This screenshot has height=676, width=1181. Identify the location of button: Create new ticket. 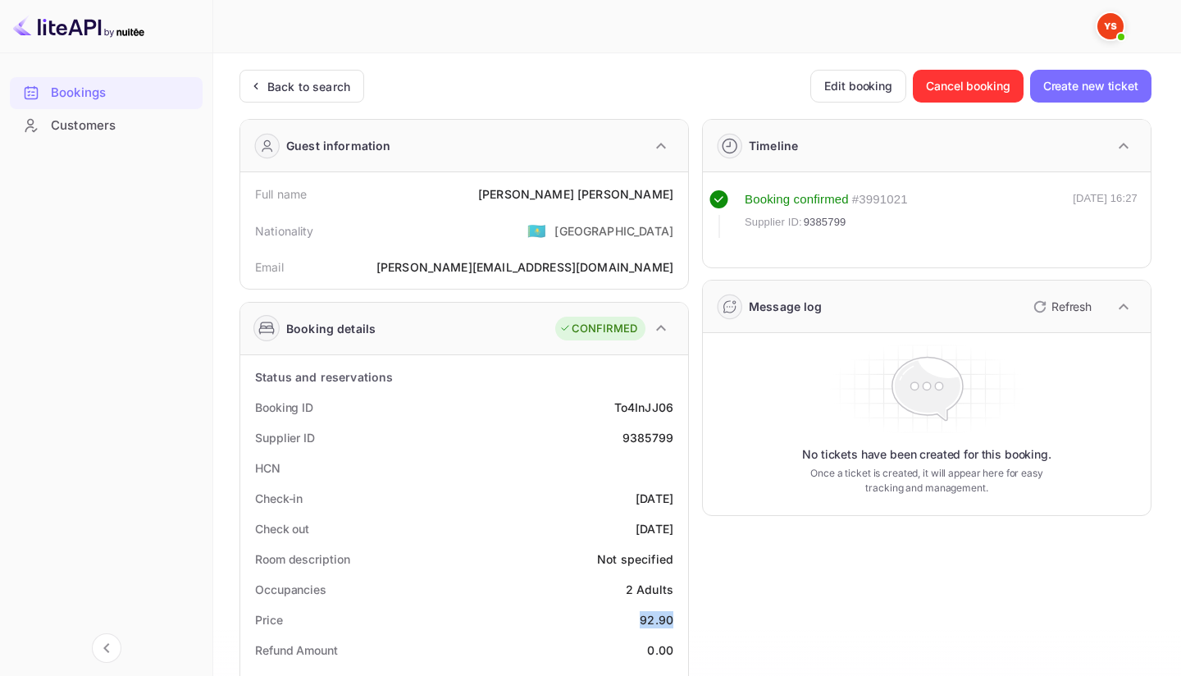
(1091, 86).